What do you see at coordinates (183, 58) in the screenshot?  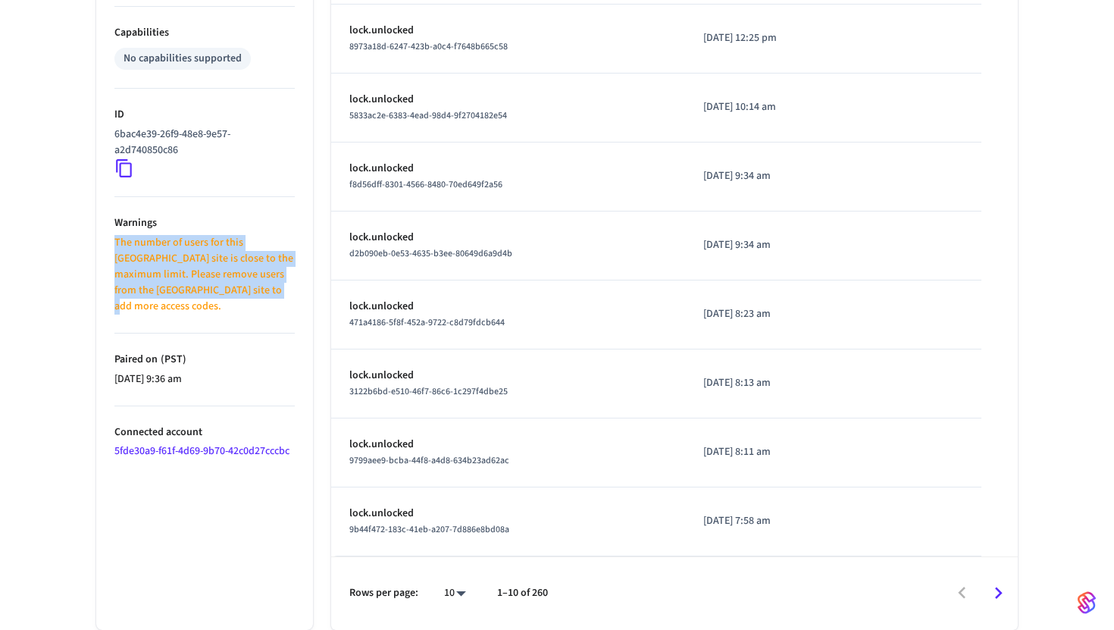 I see `div: No capabilities supported` at bounding box center [183, 58].